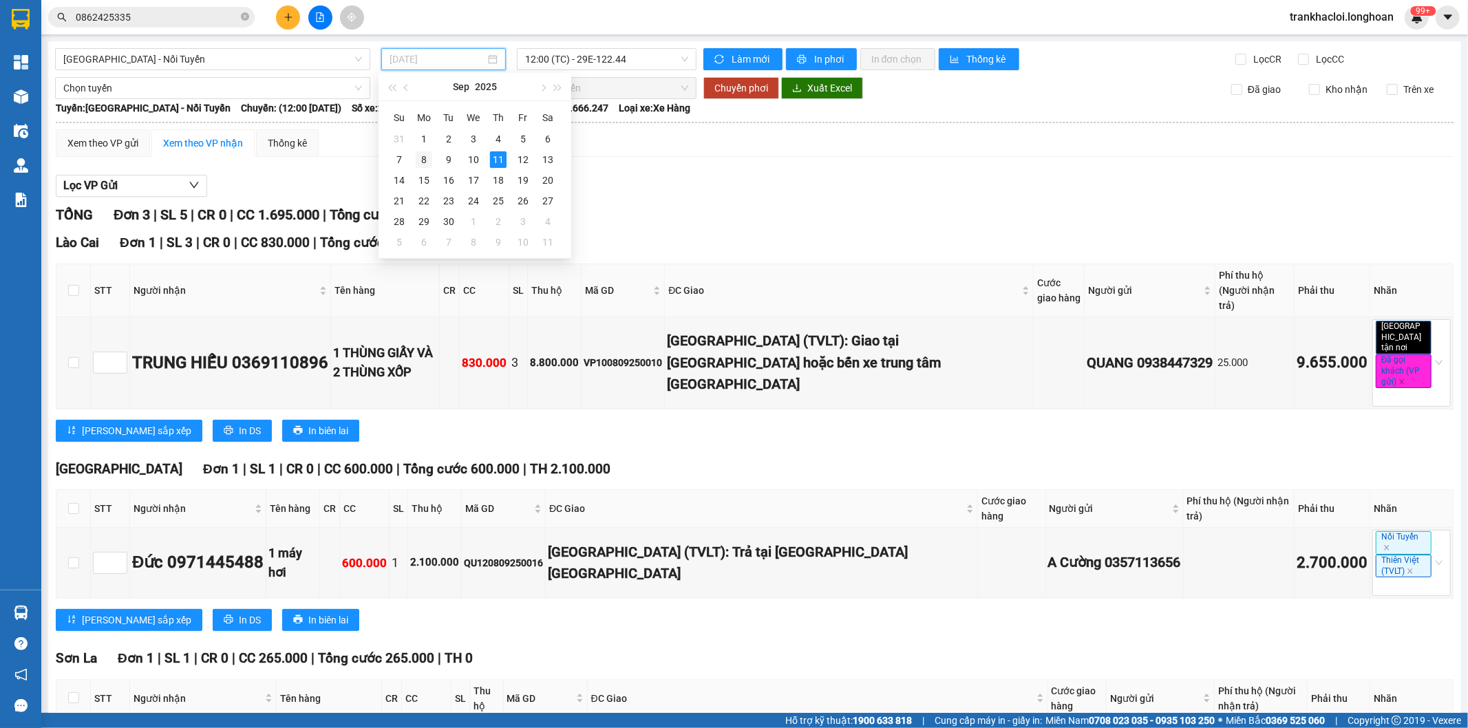 Image resolution: width=1468 pixels, height=728 pixels. I want to click on img: logo-vxr, so click(21, 19).